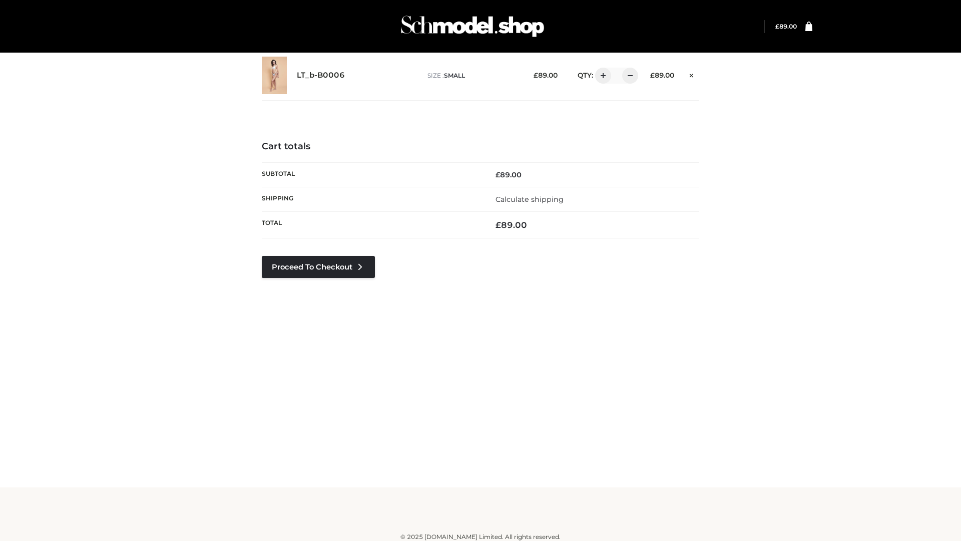 The width and height of the screenshot is (961, 541). I want to click on a: Calculate shipping, so click(530, 199).